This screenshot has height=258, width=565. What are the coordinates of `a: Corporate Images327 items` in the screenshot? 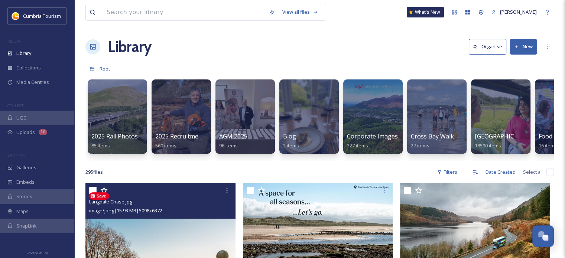 It's located at (372, 141).